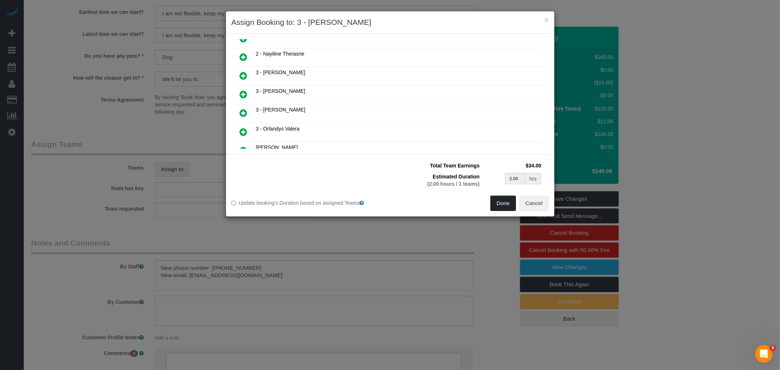 This screenshot has width=780, height=370. What do you see at coordinates (280, 54) in the screenshot?
I see `span: 2 - Nayiline Therasne` at bounding box center [280, 54].